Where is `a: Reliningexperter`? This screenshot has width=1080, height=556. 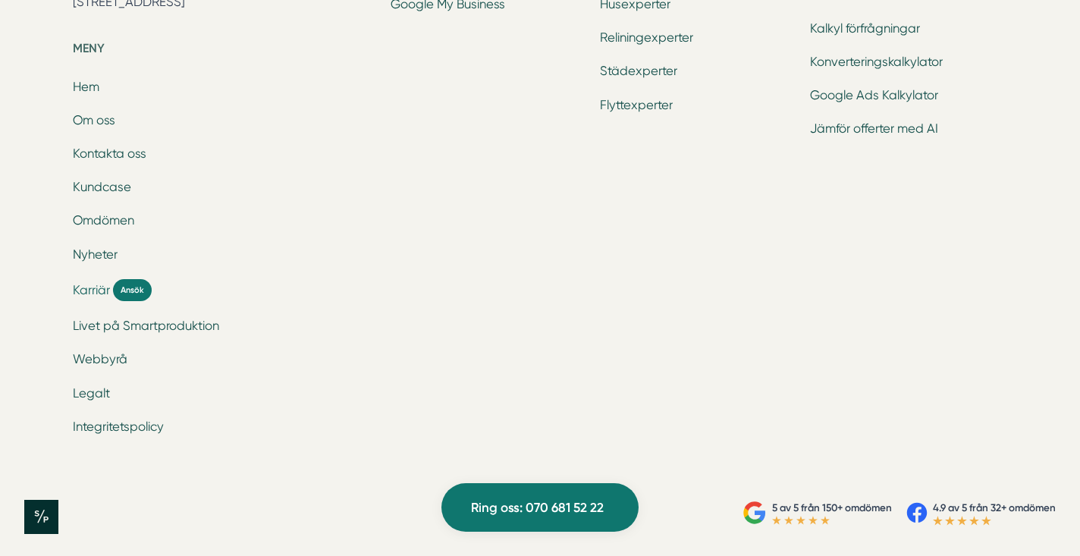
a: Reliningexperter is located at coordinates (646, 37).